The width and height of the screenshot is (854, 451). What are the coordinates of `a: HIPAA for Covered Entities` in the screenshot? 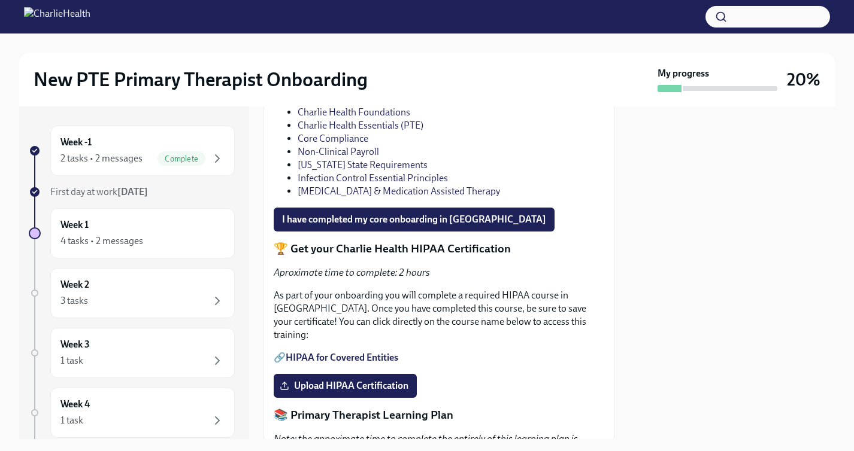 It's located at (342, 357).